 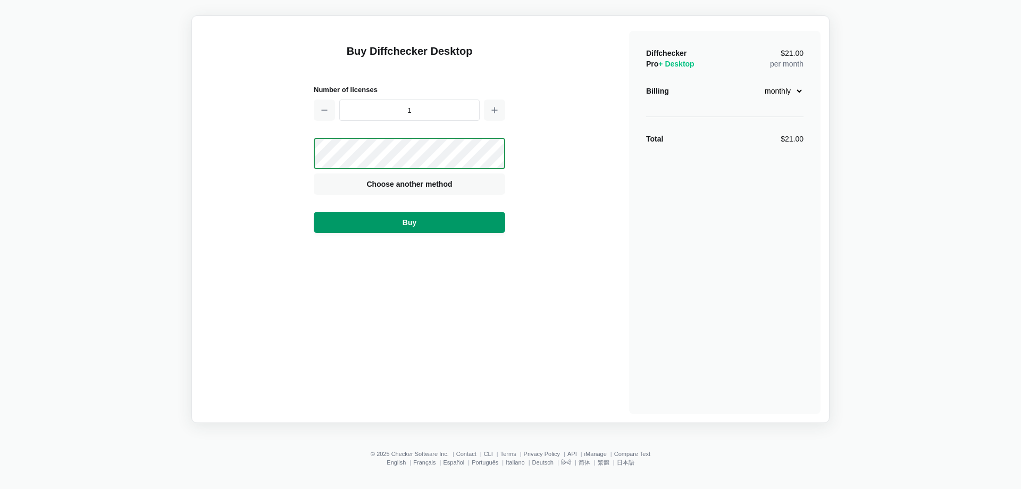 What do you see at coordinates (572, 454) in the screenshot?
I see `a: API` at bounding box center [572, 454].